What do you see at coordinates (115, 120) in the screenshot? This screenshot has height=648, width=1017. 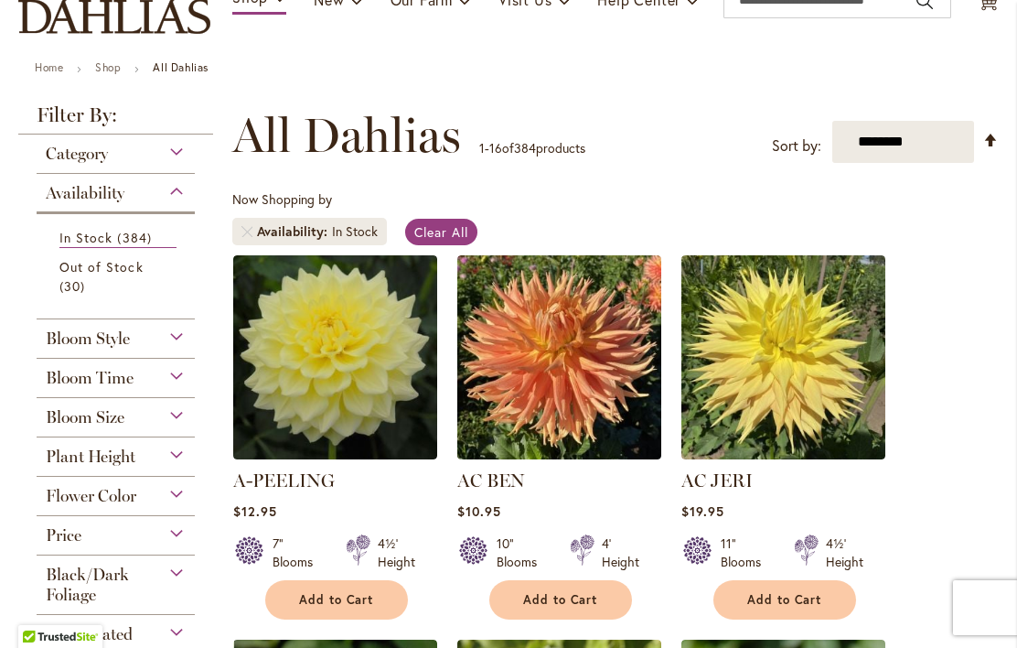 I see `strong: Filter By:` at bounding box center [115, 120].